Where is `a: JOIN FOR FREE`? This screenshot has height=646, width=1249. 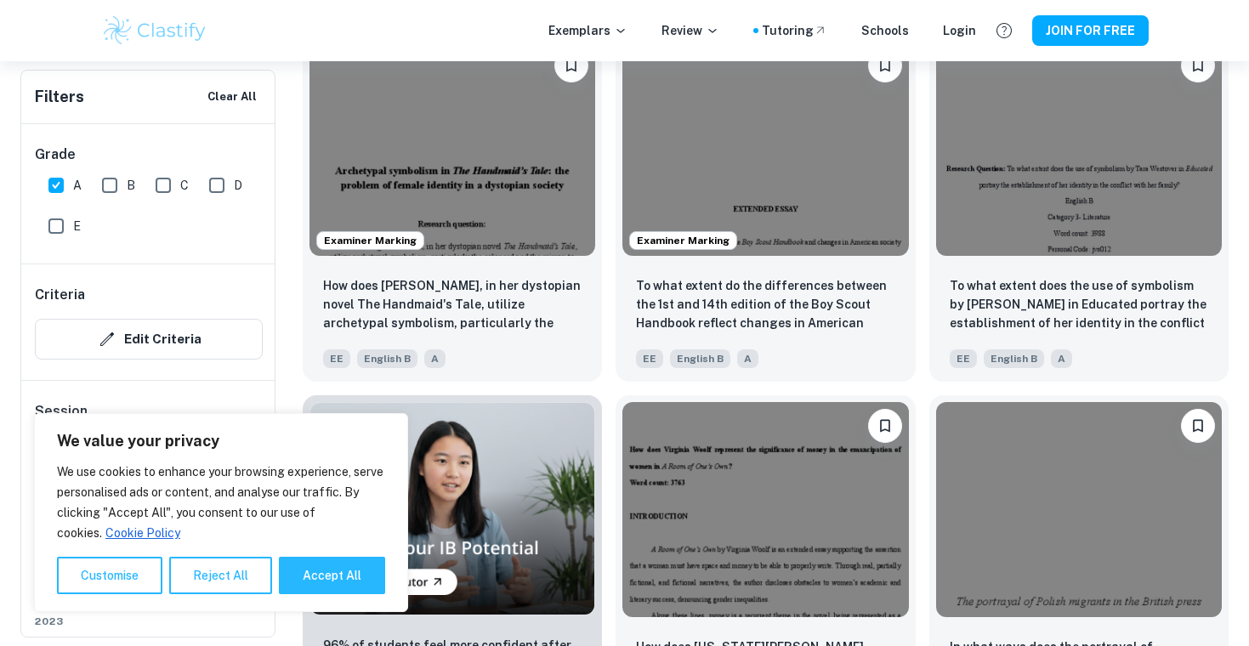
a: JOIN FOR FREE is located at coordinates (1090, 31).